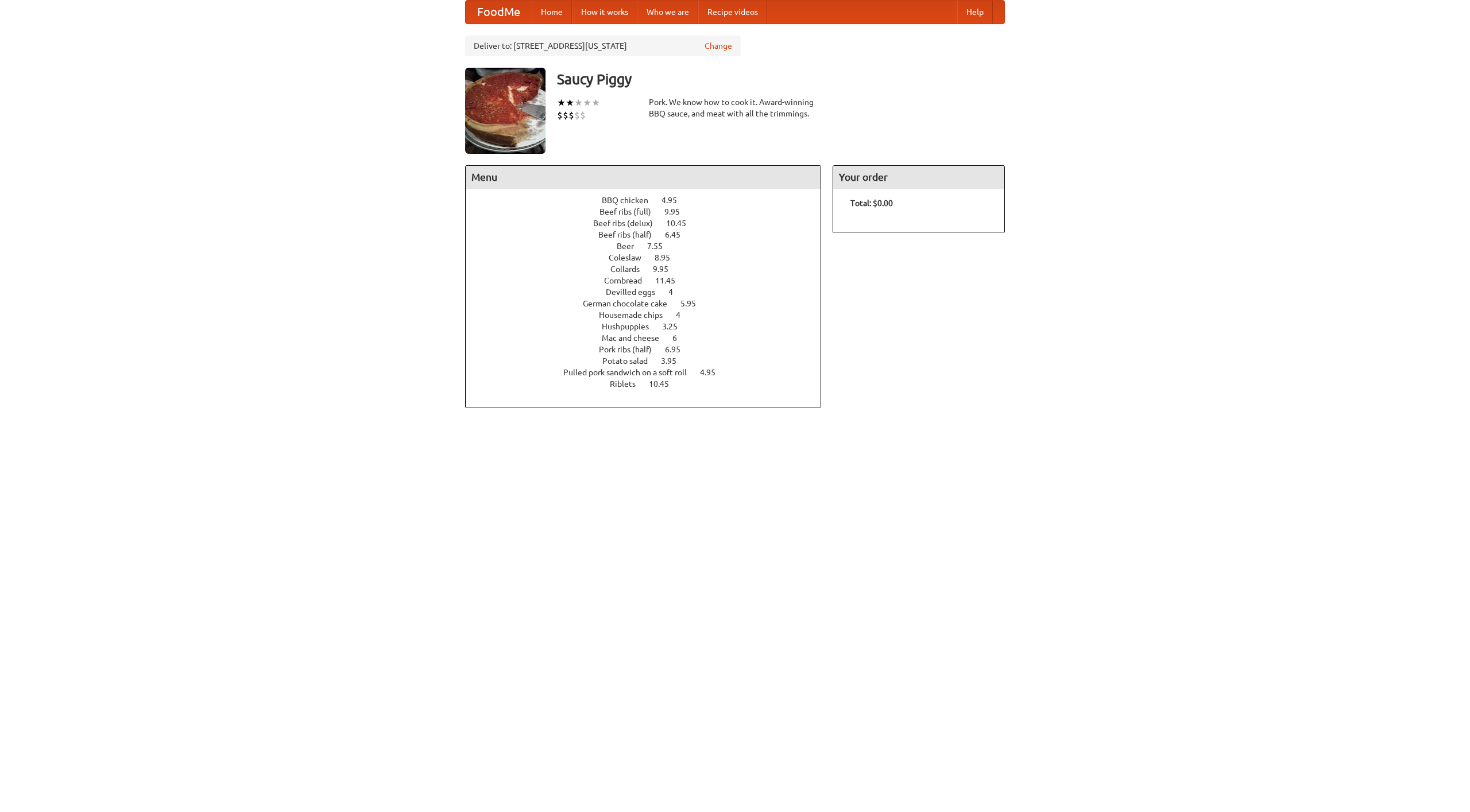 The image size is (1470, 812). I want to click on span: Beef ribs (full), so click(631, 212).